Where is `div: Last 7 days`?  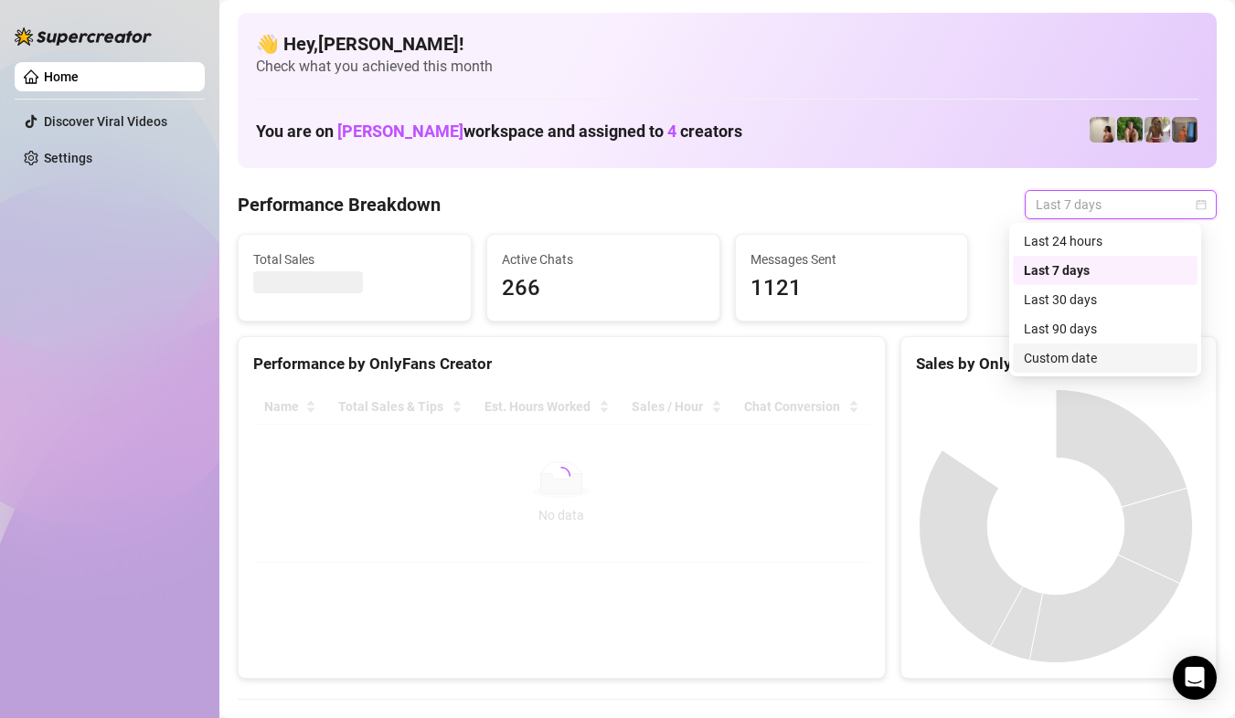 div: Last 7 days is located at coordinates (1105, 271).